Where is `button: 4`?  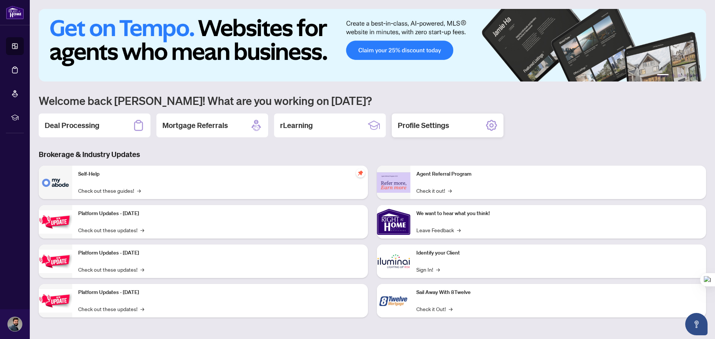
button: 4 is located at coordinates (685, 76).